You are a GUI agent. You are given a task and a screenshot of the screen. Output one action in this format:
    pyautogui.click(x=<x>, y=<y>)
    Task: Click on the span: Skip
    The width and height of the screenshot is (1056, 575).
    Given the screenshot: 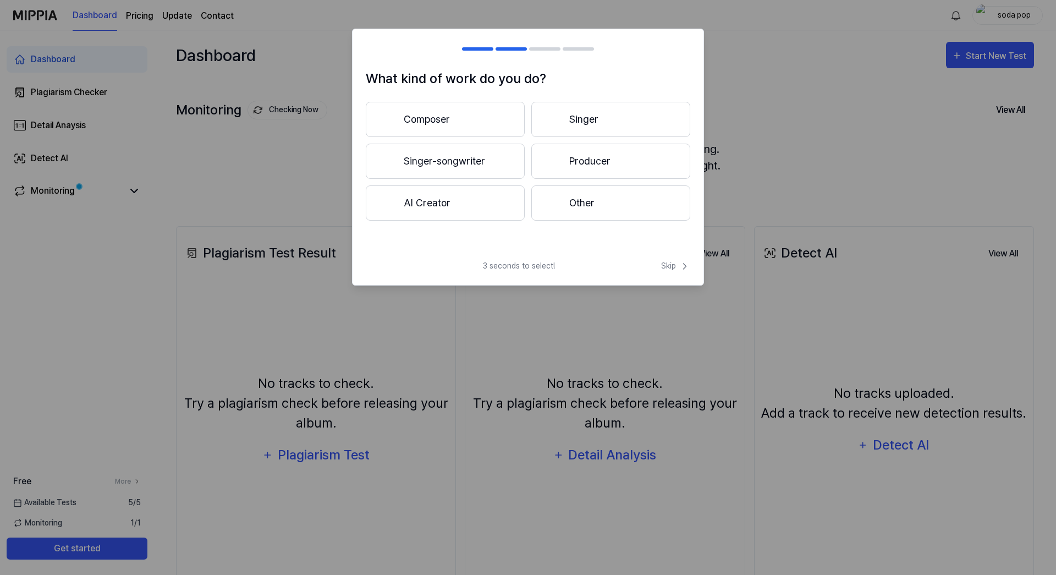 What is the action you would take?
    pyautogui.click(x=676, y=266)
    